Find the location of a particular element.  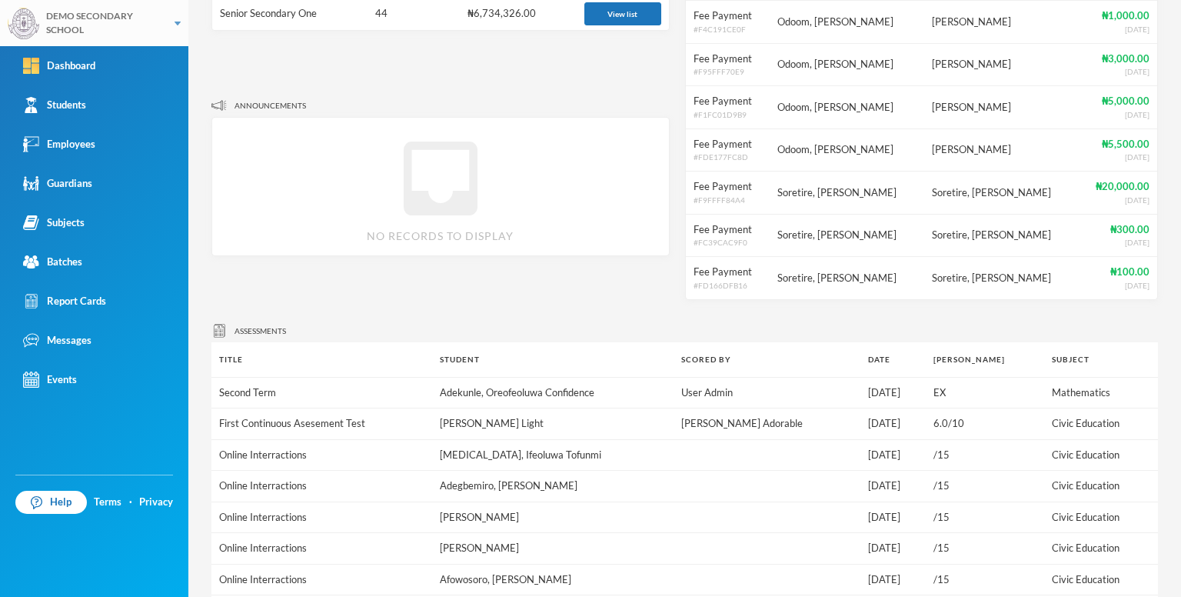

strong: ₦100.00 is located at coordinates (1130, 271).